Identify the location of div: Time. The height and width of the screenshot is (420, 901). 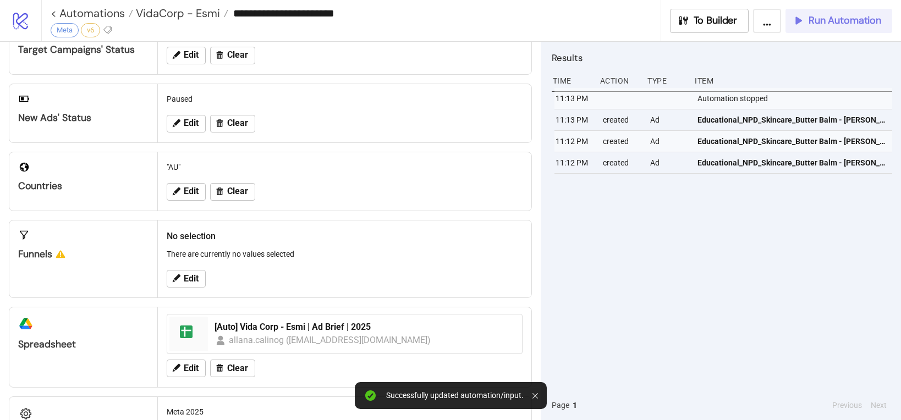
(571, 81).